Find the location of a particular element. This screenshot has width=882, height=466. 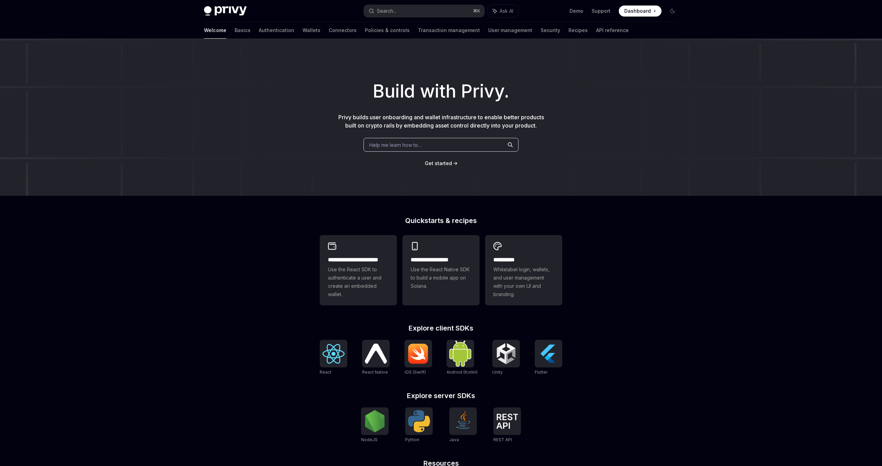

img: Python is located at coordinates (419, 421).